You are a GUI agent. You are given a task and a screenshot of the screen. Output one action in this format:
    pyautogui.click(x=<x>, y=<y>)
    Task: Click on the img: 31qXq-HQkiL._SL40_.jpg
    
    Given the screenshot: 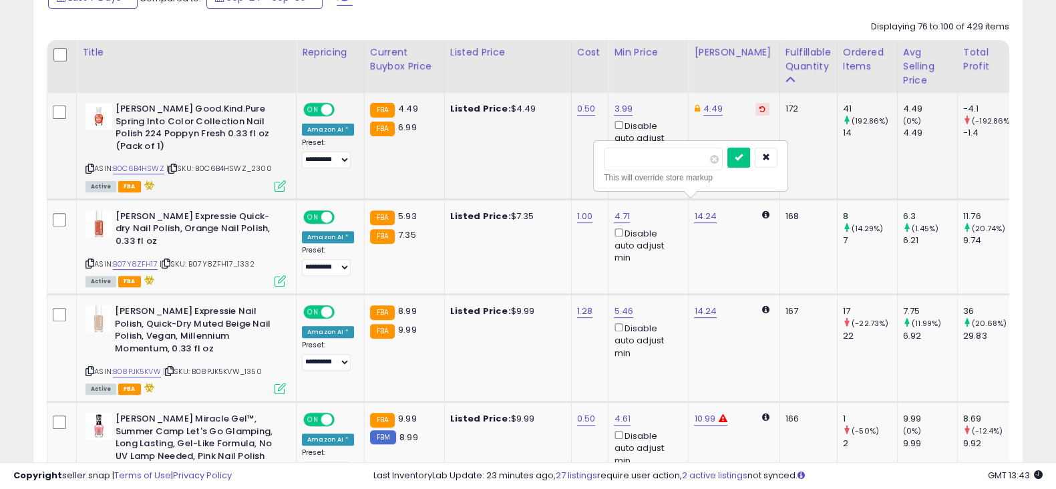 What is the action you would take?
    pyautogui.click(x=99, y=116)
    